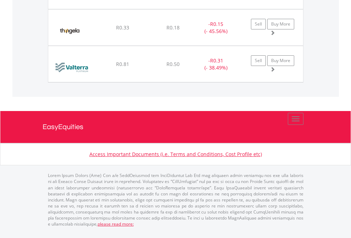 This screenshot has width=351, height=238. What do you see at coordinates (216, 28) in the screenshot?
I see `div: - (- 45.56%)` at bounding box center [216, 28].